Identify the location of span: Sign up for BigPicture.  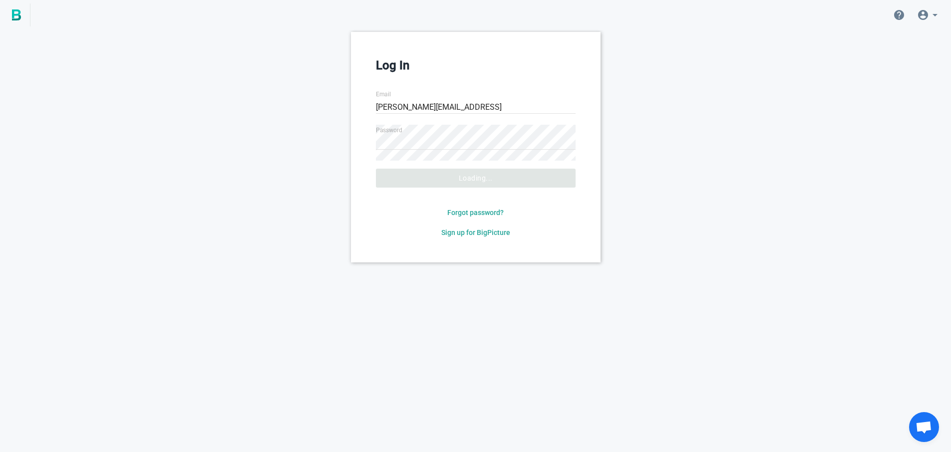
(476, 233).